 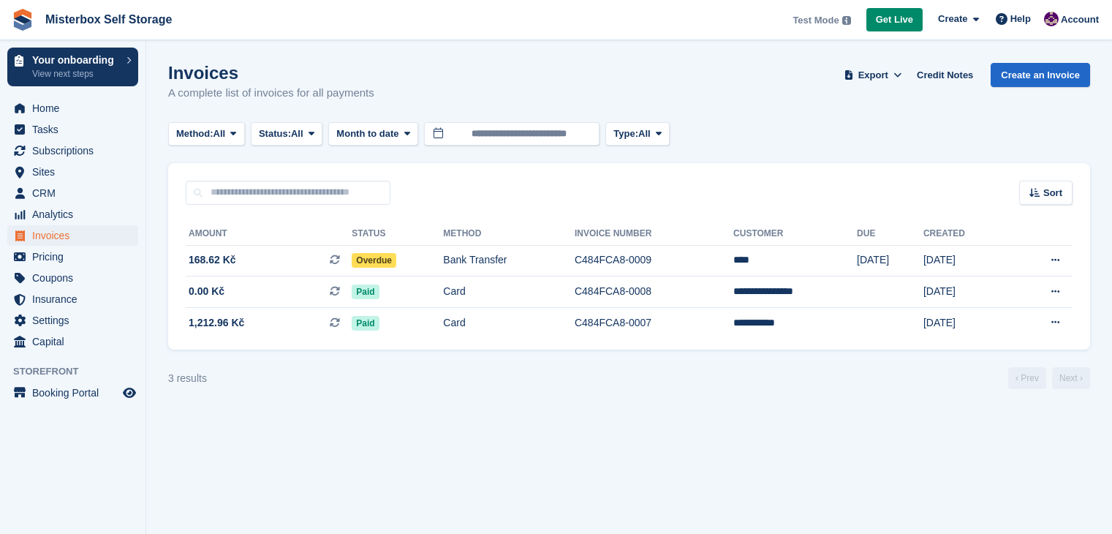 I want to click on a: Previous, so click(x=1027, y=378).